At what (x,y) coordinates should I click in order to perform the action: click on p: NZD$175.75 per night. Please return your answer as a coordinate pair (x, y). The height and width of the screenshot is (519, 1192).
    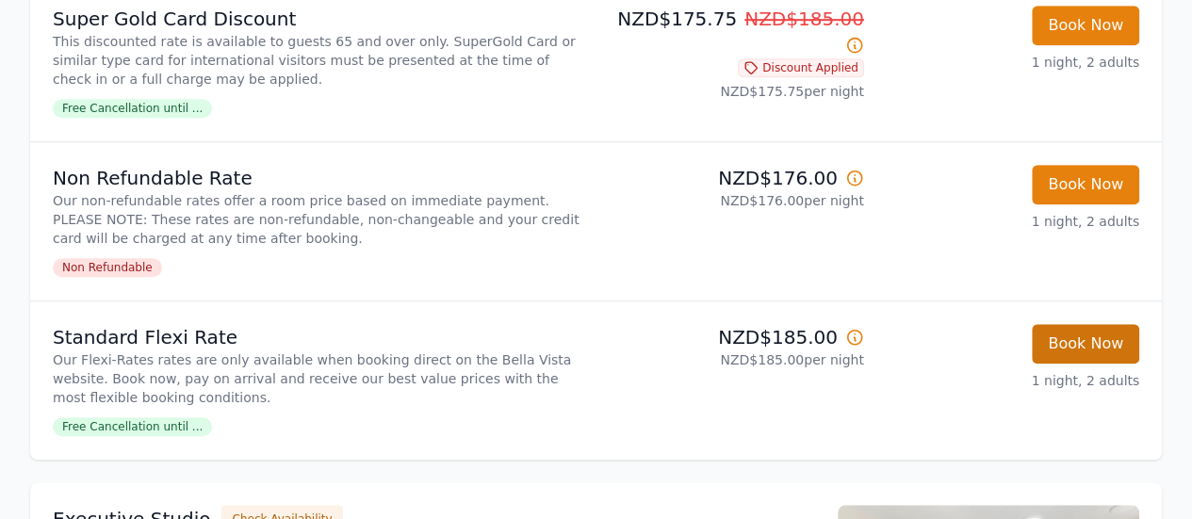
    Looking at the image, I should click on (734, 91).